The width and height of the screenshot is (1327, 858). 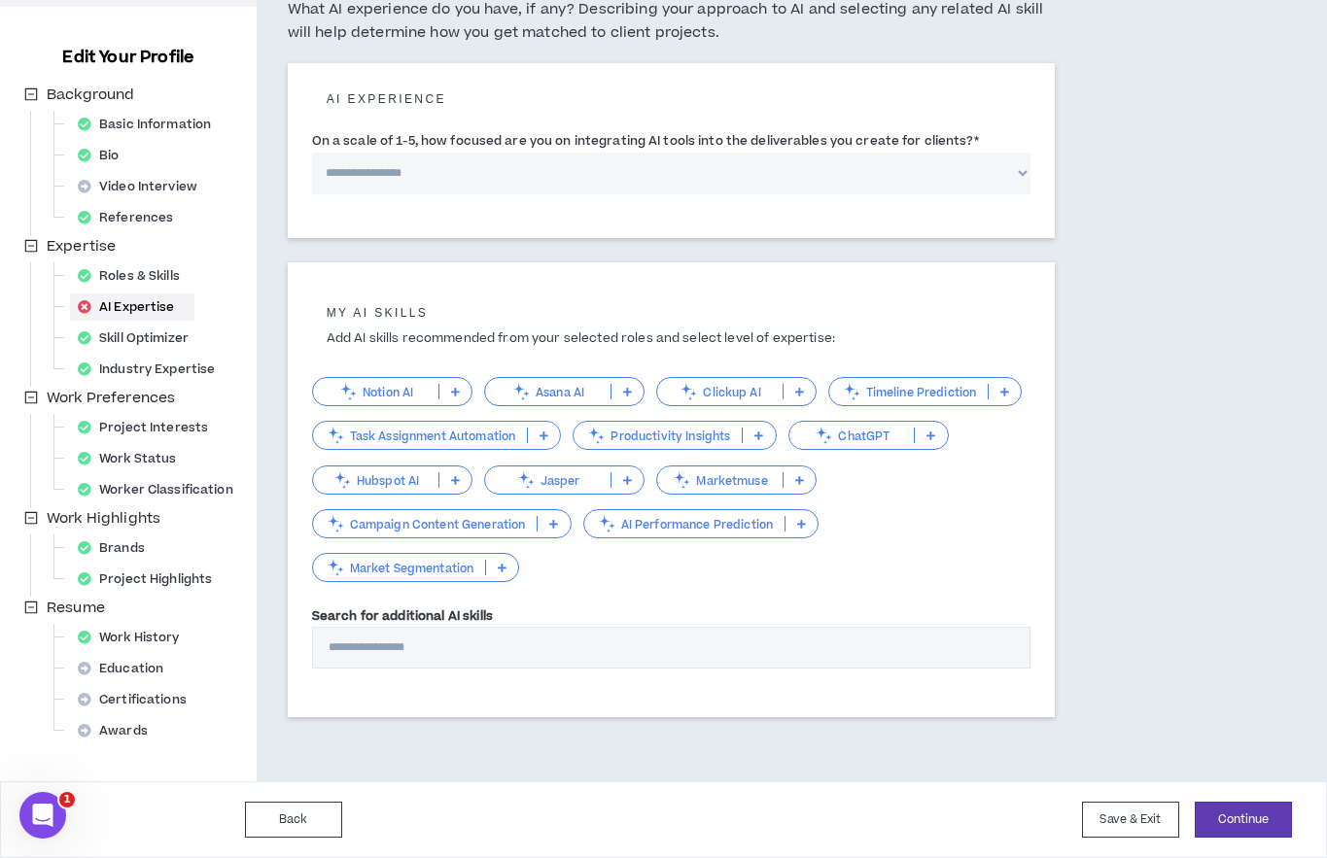 What do you see at coordinates (138, 700) in the screenshot?
I see `div: Certifications` at bounding box center [138, 700].